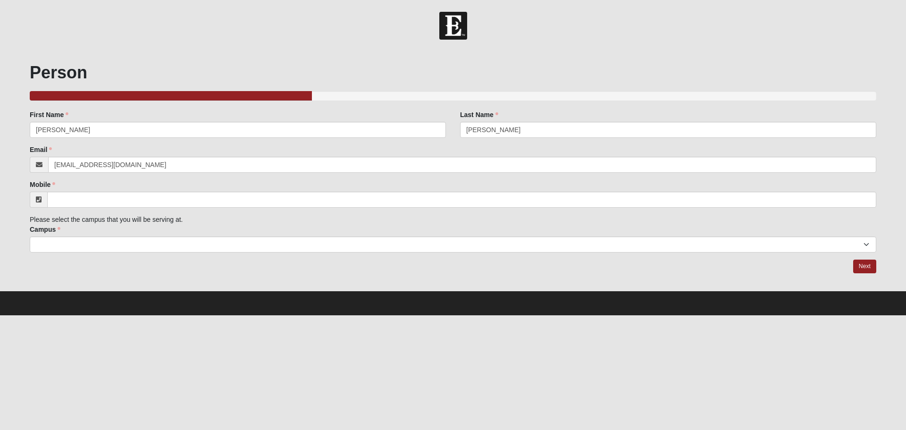 The height and width of the screenshot is (430, 906). Describe the element at coordinates (45, 229) in the screenshot. I see `label: Campus` at that location.